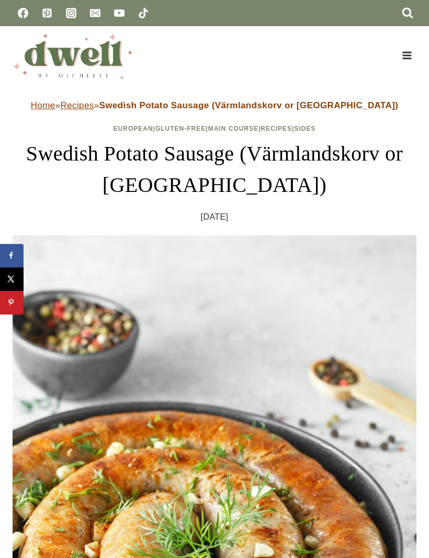 This screenshot has height=558, width=429. What do you see at coordinates (71, 13) in the screenshot?
I see `a: Instagram` at bounding box center [71, 13].